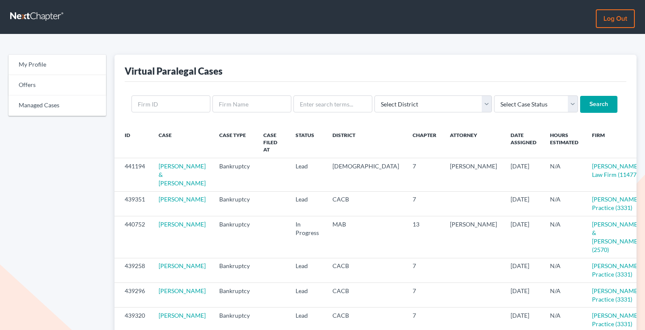 The width and height of the screenshot is (645, 330). What do you see at coordinates (424, 237) in the screenshot?
I see `td: 13` at bounding box center [424, 237].